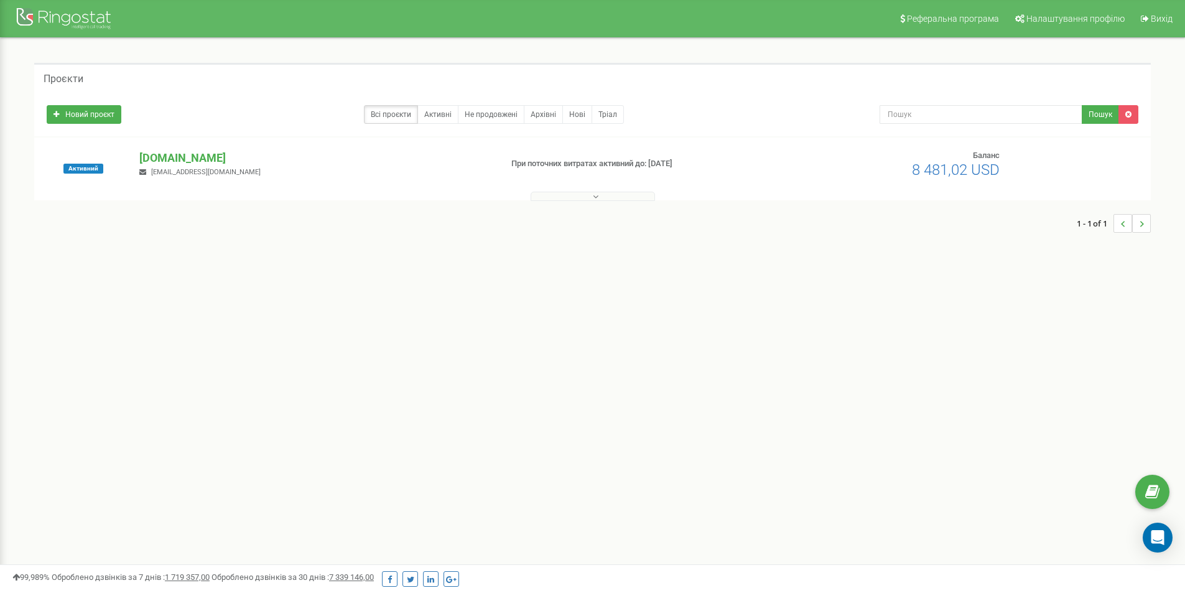 The height and width of the screenshot is (593, 1185). What do you see at coordinates (1100, 114) in the screenshot?
I see `button: Пошук` at bounding box center [1100, 114].